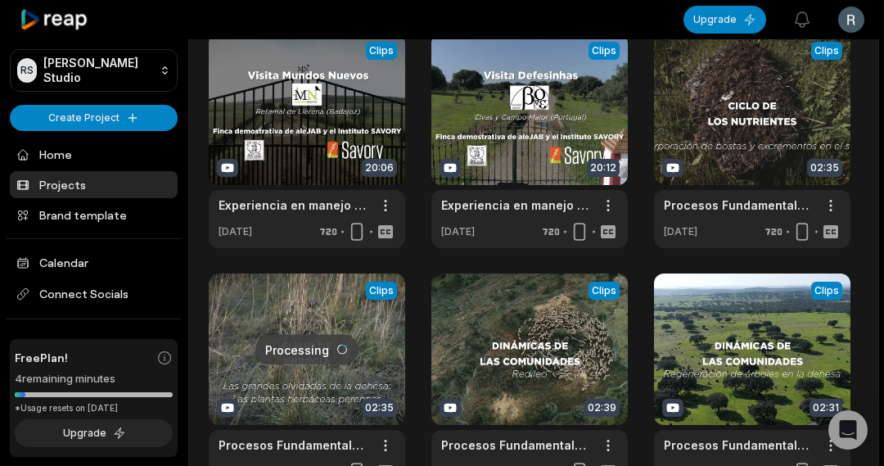 This screenshot has height=466, width=884. I want to click on a: Brand template, so click(93, 214).